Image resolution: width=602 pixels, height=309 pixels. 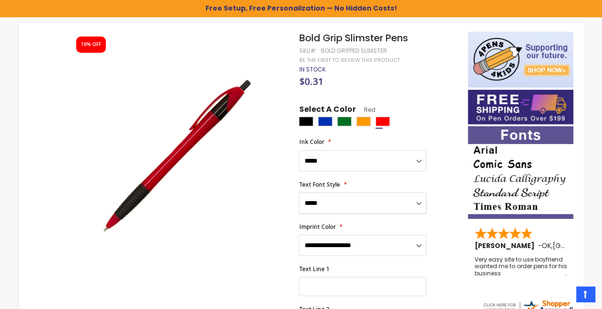 What do you see at coordinates (317, 226) in the screenshot?
I see `span: Imprint Color` at bounding box center [317, 226].